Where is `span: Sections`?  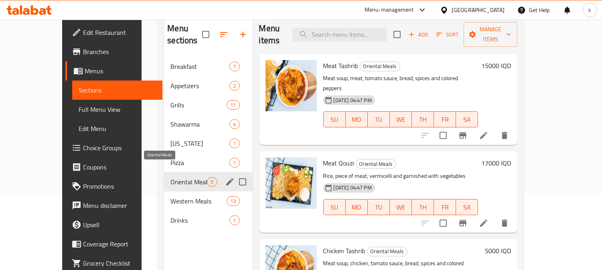 span: Sections is located at coordinates (118, 90).